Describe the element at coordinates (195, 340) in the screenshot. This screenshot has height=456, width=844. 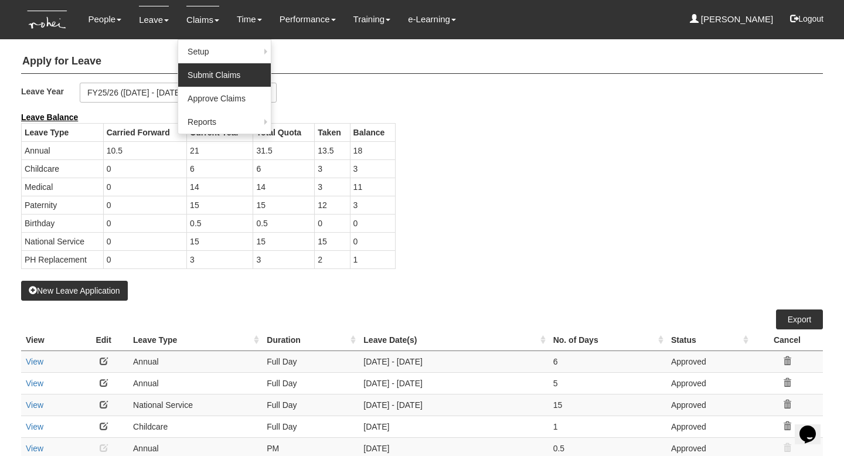
I see `th: Leave Type : activate to sort column ascending` at that location.